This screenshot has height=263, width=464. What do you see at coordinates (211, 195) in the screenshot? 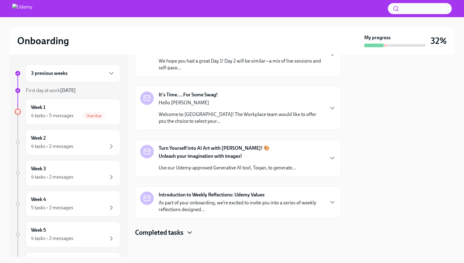
I see `strong: Introduction to Weekly Reflections: Udemy Values` at bounding box center [211, 195].